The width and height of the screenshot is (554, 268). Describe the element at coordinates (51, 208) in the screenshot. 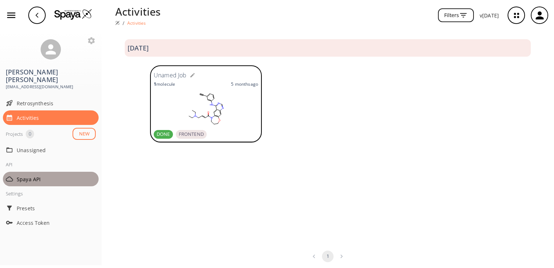

I see `div: Presets` at that location.